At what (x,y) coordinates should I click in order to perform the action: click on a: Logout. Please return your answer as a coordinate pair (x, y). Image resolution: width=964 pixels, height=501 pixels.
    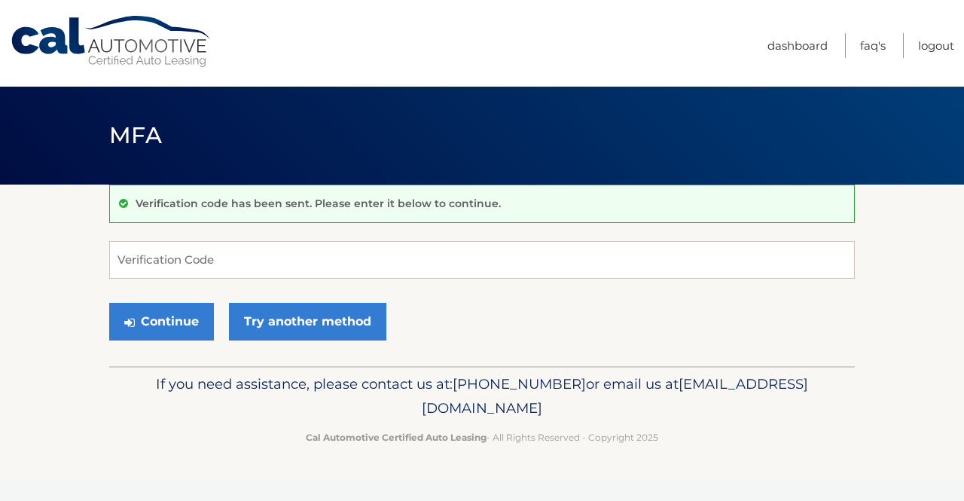
    Looking at the image, I should click on (936, 45).